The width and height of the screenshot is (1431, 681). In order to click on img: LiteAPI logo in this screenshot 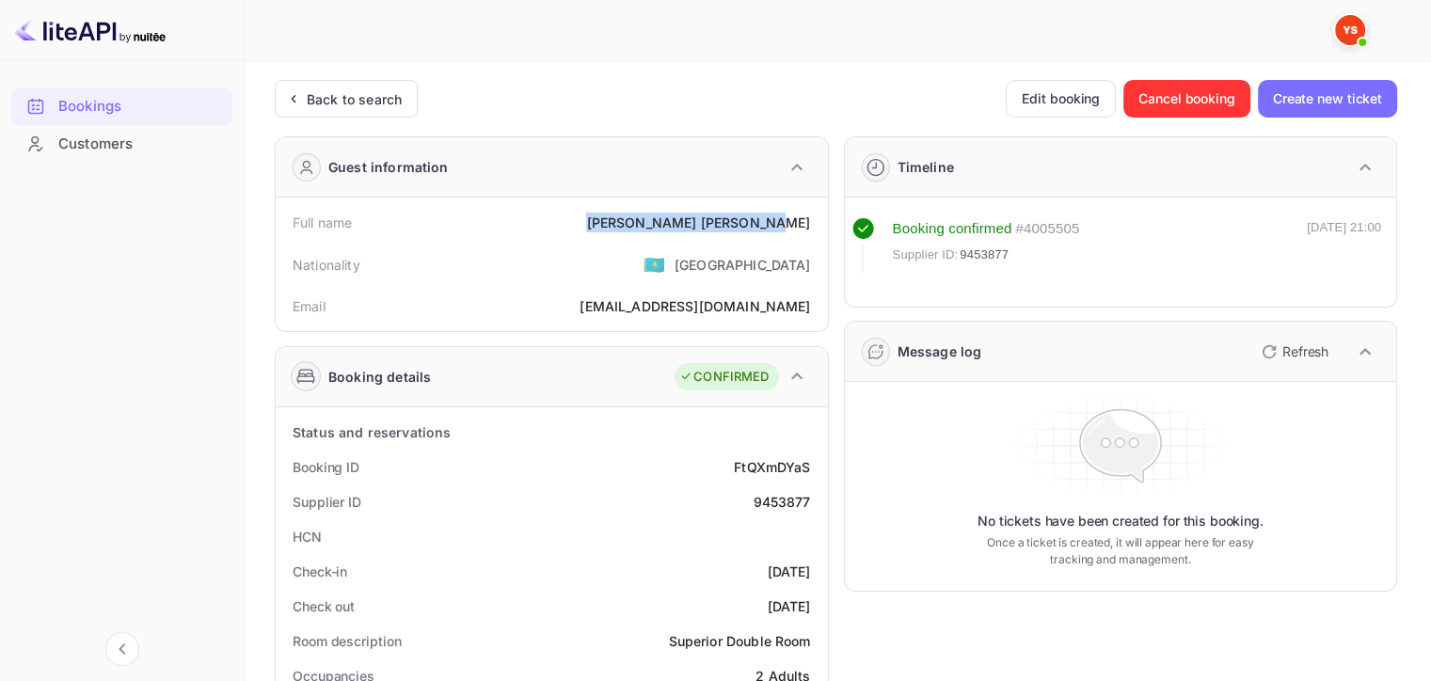, I will do `click(90, 30)`.